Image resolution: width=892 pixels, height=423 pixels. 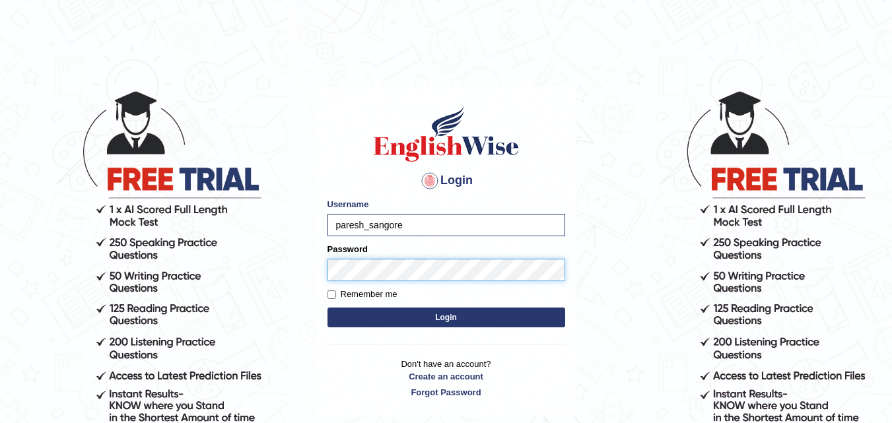 I want to click on p: Don't have an account?, so click(x=446, y=378).